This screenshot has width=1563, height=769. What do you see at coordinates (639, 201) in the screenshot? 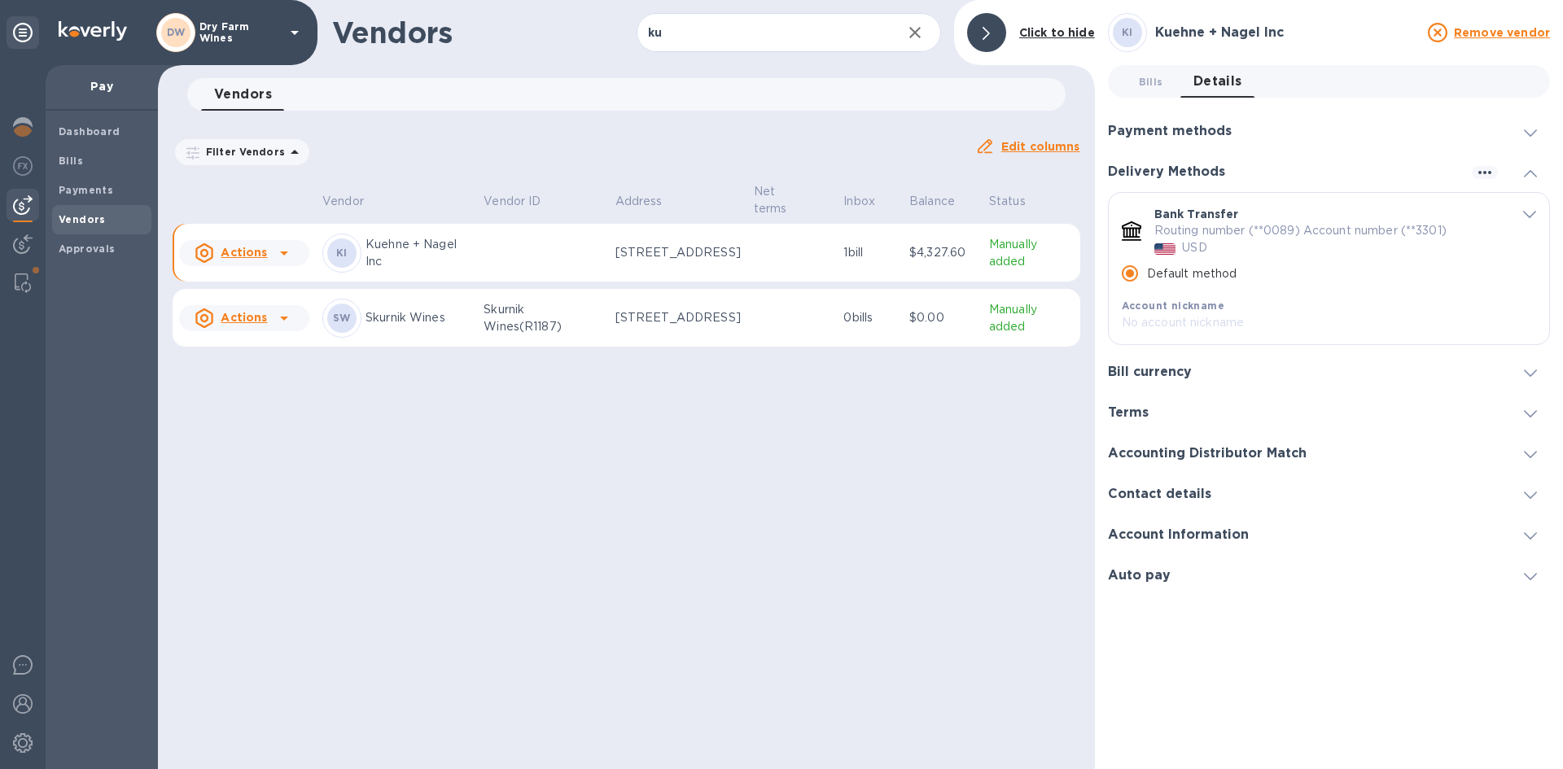
I see `p: Address` at bounding box center [639, 201].